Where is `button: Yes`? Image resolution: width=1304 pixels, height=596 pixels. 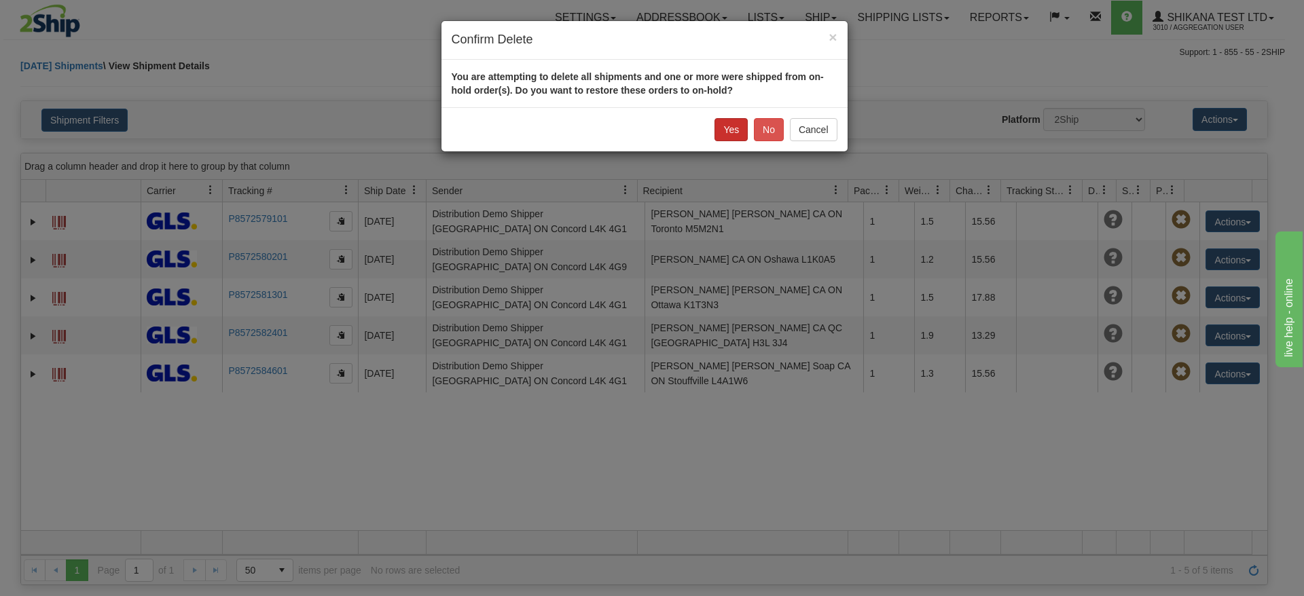
button: Yes is located at coordinates (731, 130).